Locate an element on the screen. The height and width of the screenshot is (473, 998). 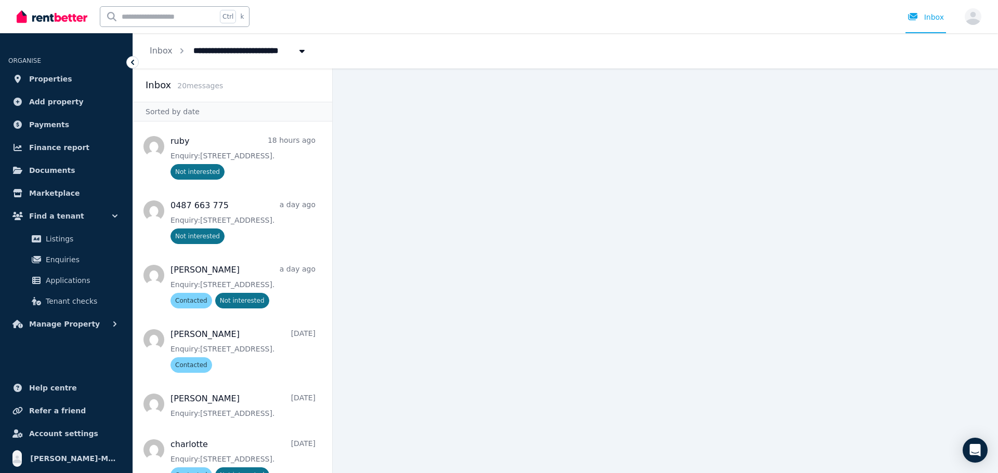
span: ORGANISE is located at coordinates (24, 61).